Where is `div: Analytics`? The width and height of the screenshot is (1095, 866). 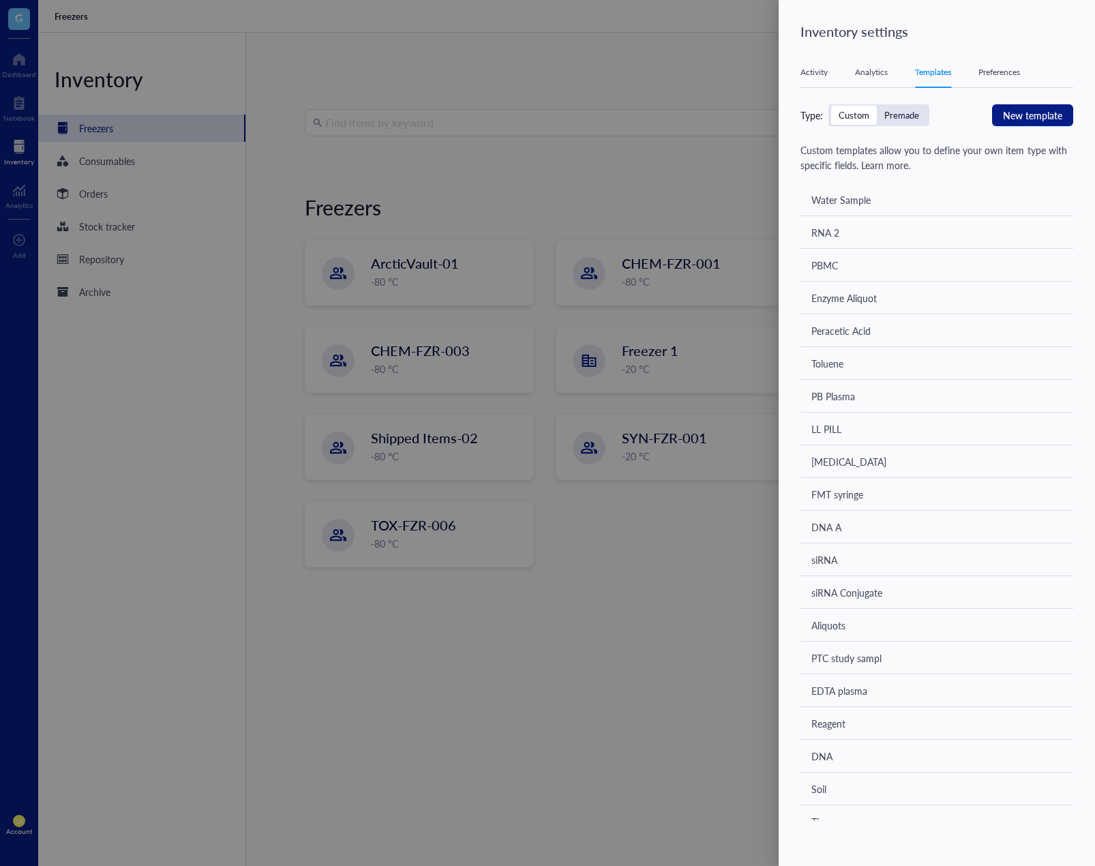 div: Analytics is located at coordinates (872, 72).